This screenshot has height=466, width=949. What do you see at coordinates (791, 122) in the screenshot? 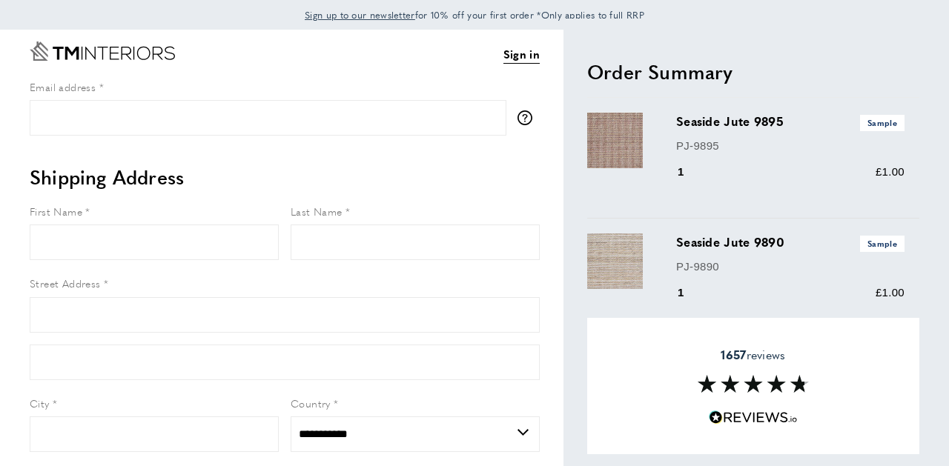
I see `h3: Seaside Jute 9895` at bounding box center [791, 122].